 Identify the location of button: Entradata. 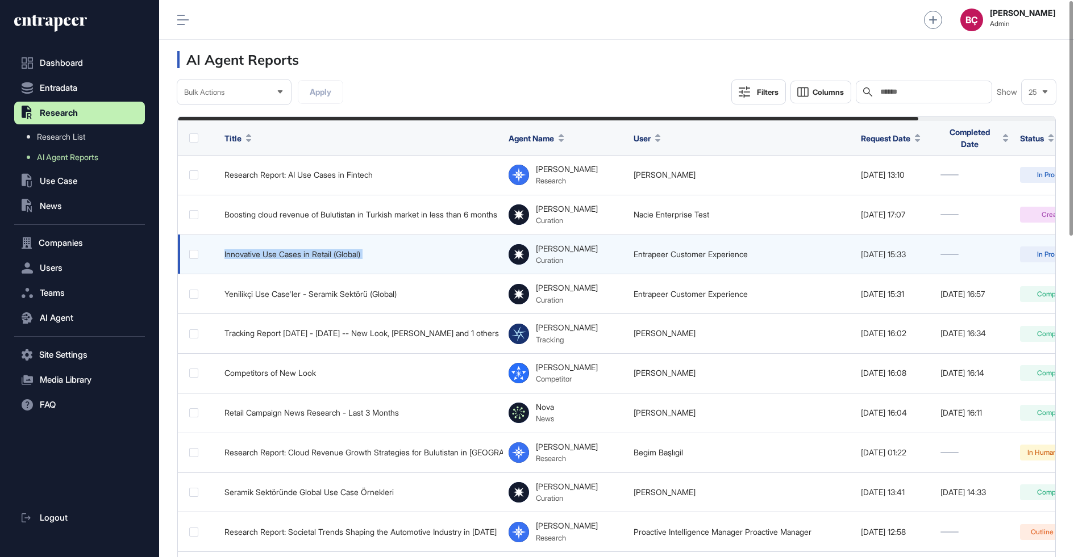
(80, 88).